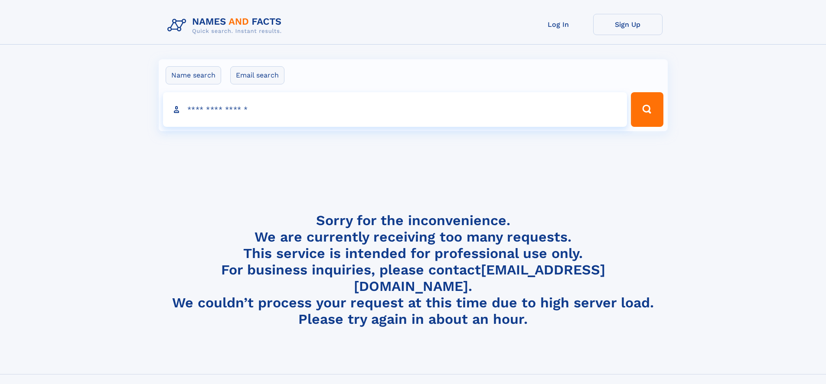 Image resolution: width=826 pixels, height=384 pixels. Describe the element at coordinates (257, 75) in the screenshot. I see `label: Email search` at that location.